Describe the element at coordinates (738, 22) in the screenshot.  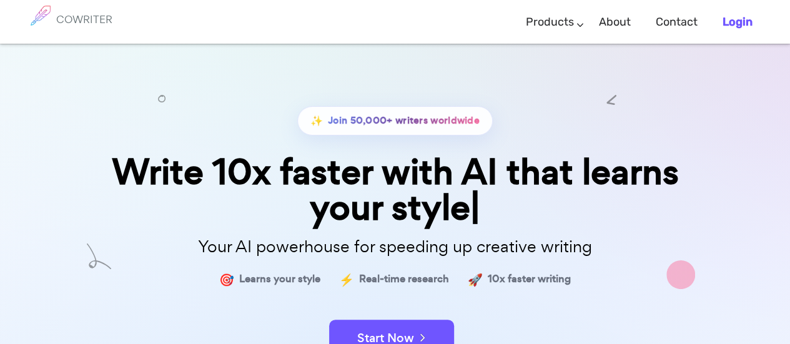
I see `b: Login` at that location.